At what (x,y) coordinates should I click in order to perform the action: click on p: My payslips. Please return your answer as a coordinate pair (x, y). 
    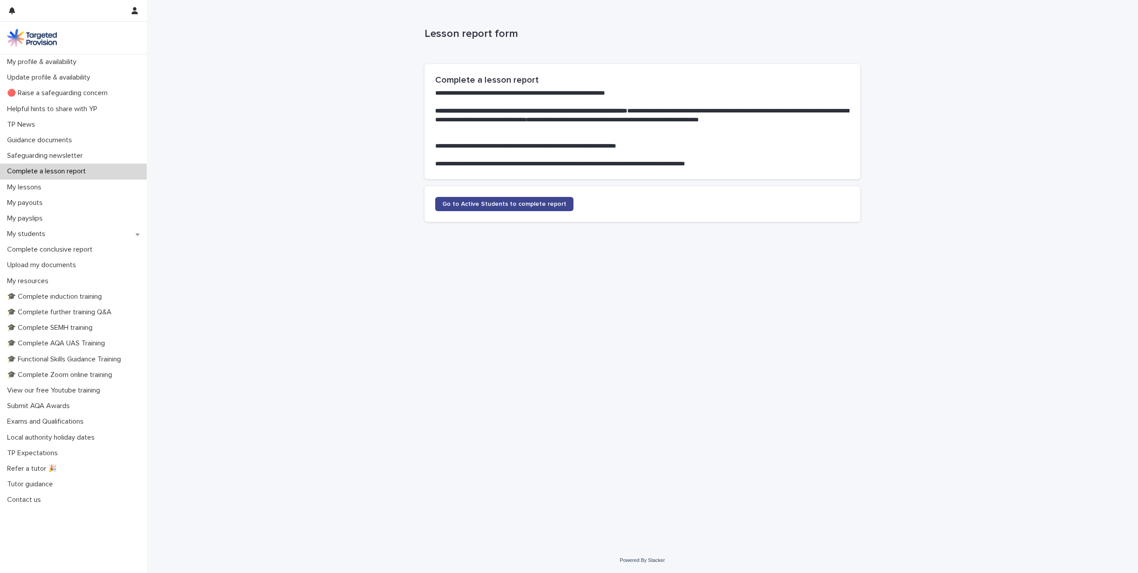
    Looking at the image, I should click on (27, 218).